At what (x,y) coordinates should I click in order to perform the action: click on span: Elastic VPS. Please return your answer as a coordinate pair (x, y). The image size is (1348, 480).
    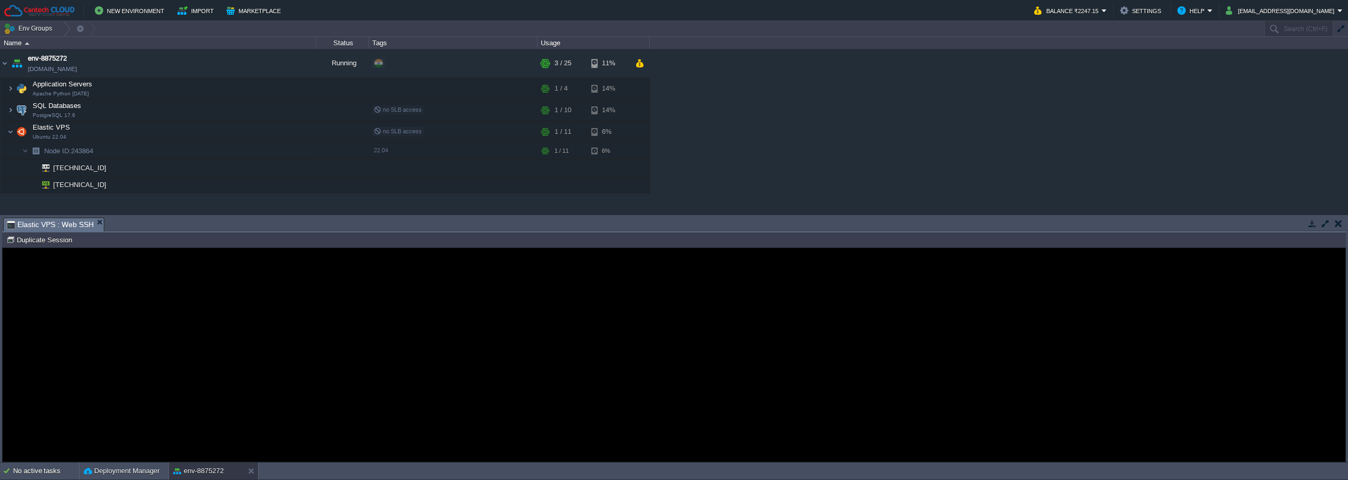
    Looking at the image, I should click on (52, 127).